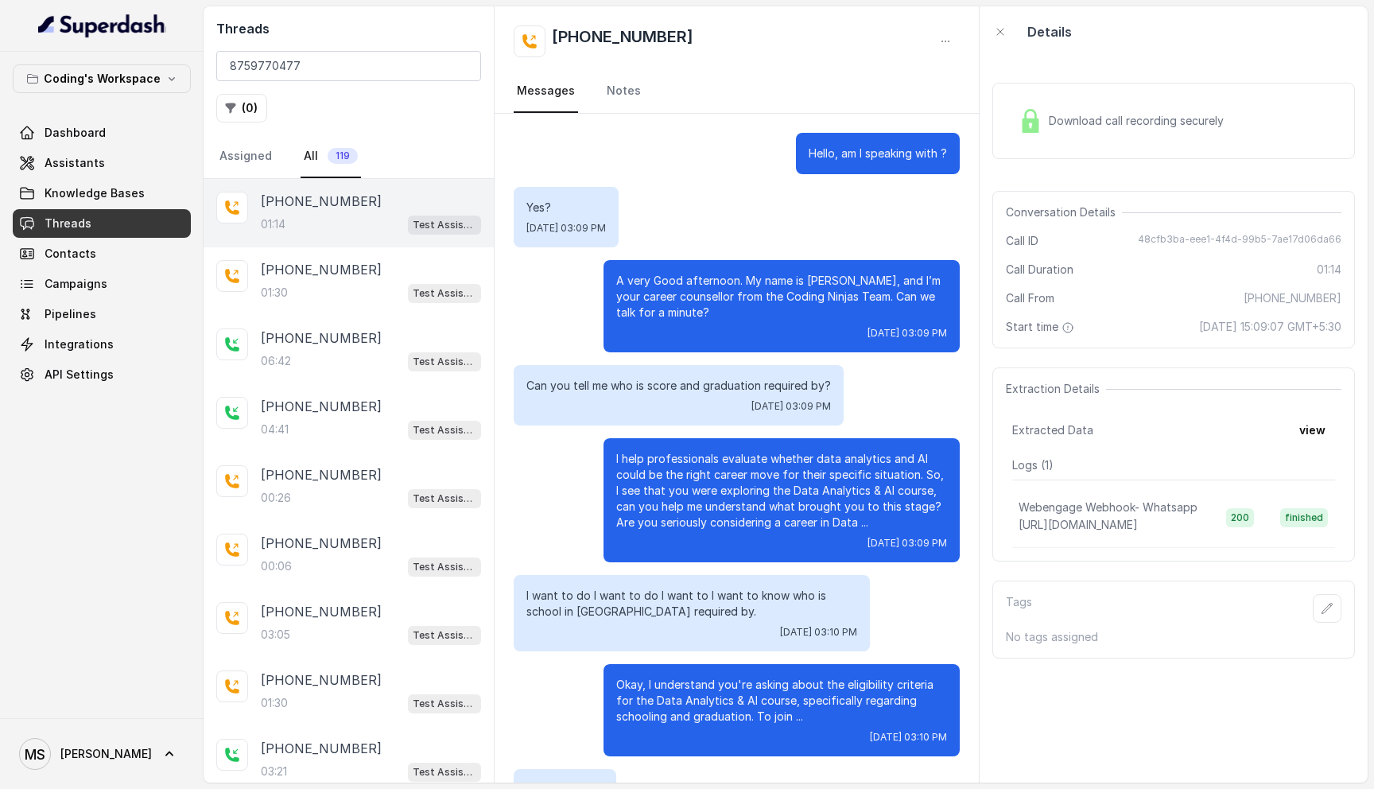 This screenshot has width=1374, height=789. Describe the element at coordinates (1030, 121) in the screenshot. I see `img: Lock Icon` at that location.